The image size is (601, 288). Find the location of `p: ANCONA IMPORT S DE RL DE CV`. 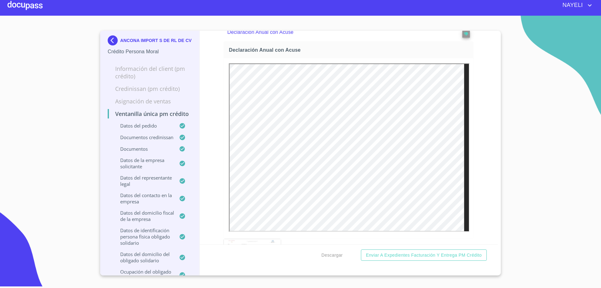

p: ANCONA IMPORT S DE RL DE CV is located at coordinates (156, 40).